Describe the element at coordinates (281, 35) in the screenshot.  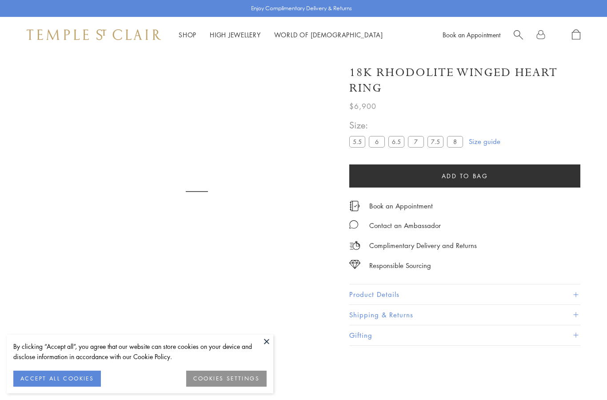
I see `nav: Main navigation` at that location.